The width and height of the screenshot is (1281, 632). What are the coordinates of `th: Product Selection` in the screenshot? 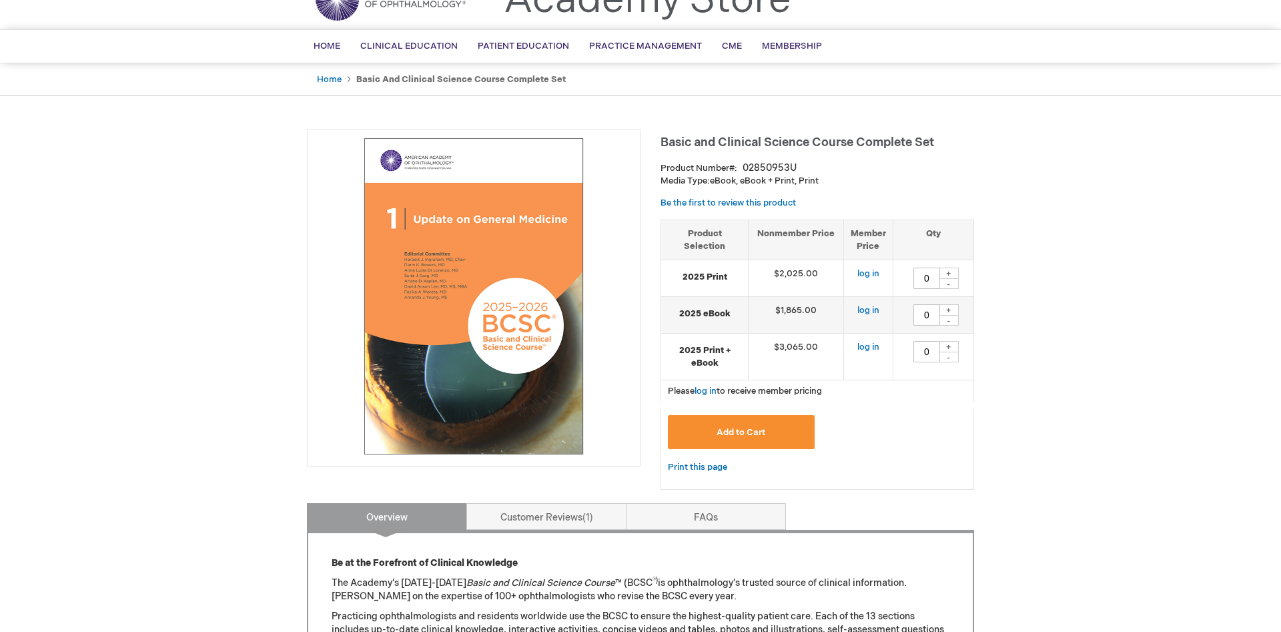 It's located at (705, 240).